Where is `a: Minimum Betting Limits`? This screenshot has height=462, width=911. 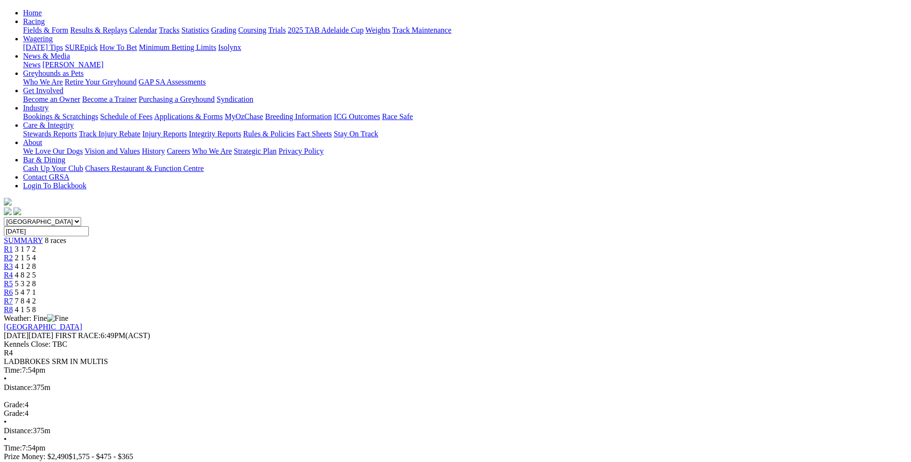
a: Minimum Betting Limits is located at coordinates (177, 47).